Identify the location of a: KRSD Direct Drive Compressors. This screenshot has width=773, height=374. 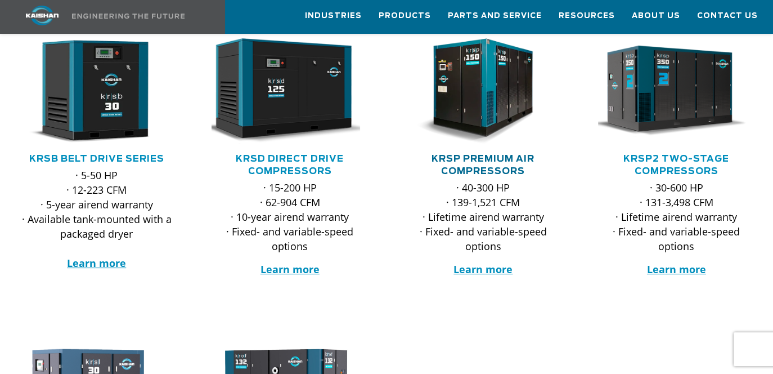
(290, 165).